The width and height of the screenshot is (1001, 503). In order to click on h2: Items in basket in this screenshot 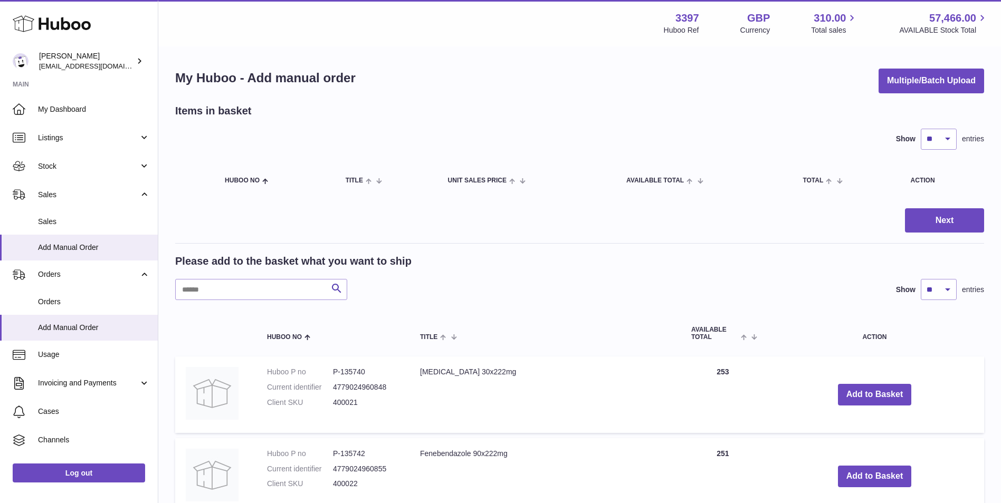, I will do `click(213, 111)`.